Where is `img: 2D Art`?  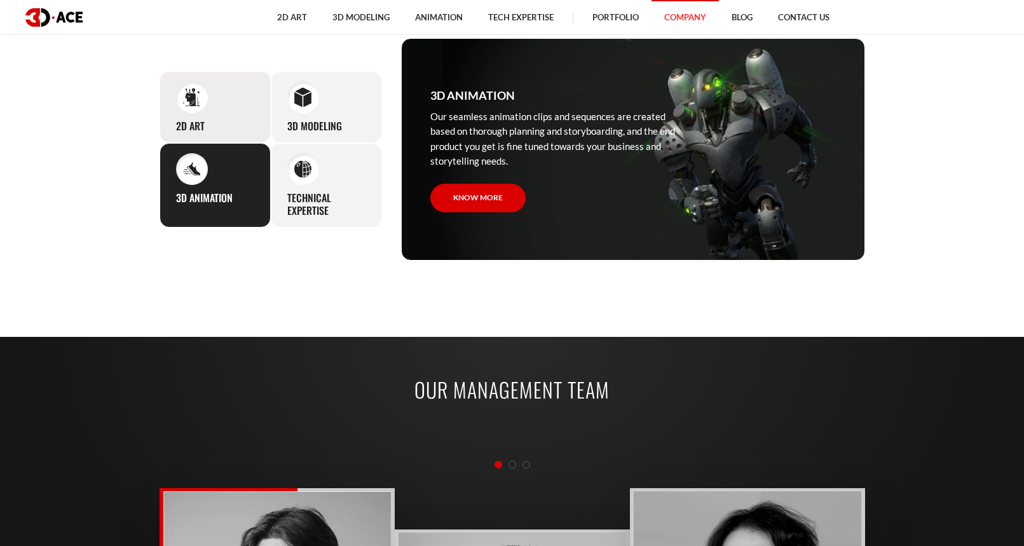 img: 2D Art is located at coordinates (191, 97).